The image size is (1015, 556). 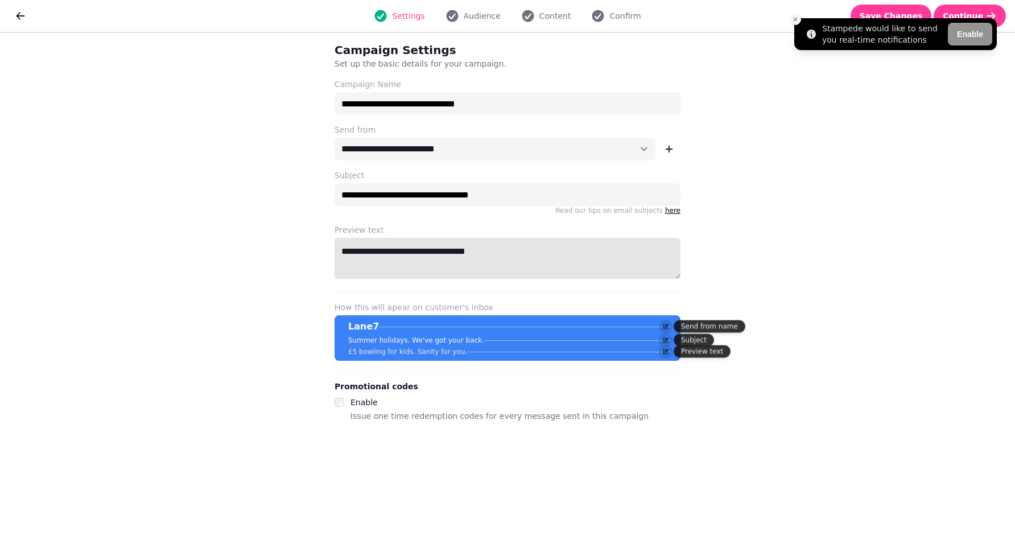 I want to click on button: Close toast, so click(x=796, y=19).